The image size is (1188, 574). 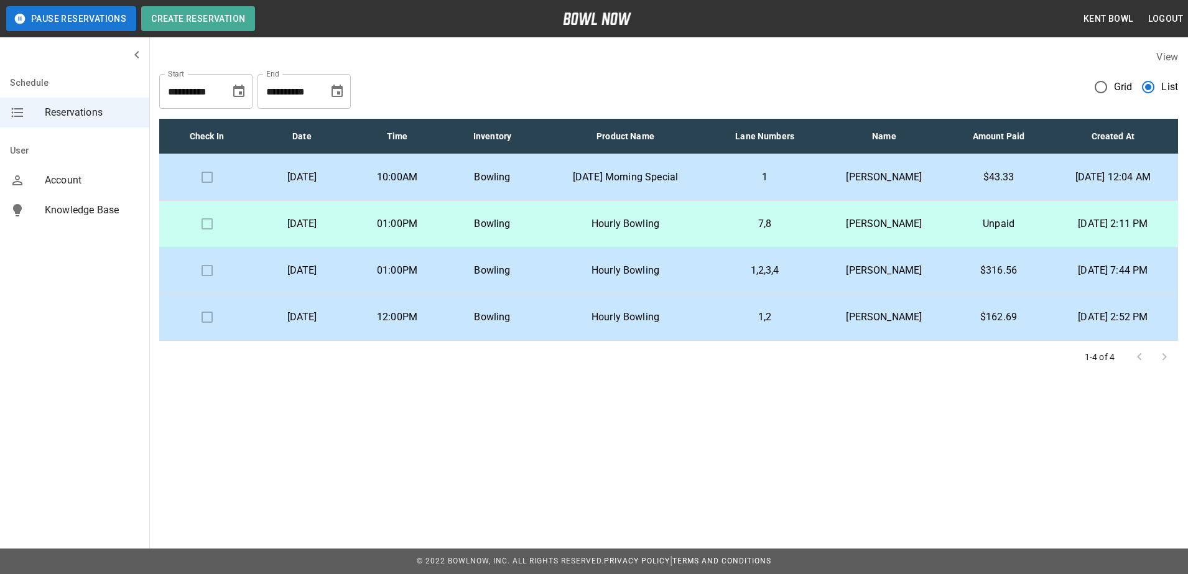 I want to click on th: Check In, so click(x=206, y=136).